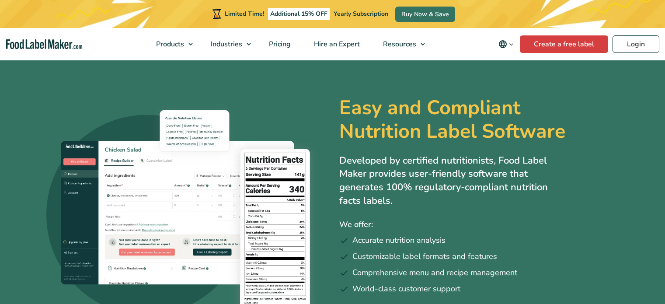 The width and height of the screenshot is (665, 304). I want to click on a: Create a free label, so click(564, 44).